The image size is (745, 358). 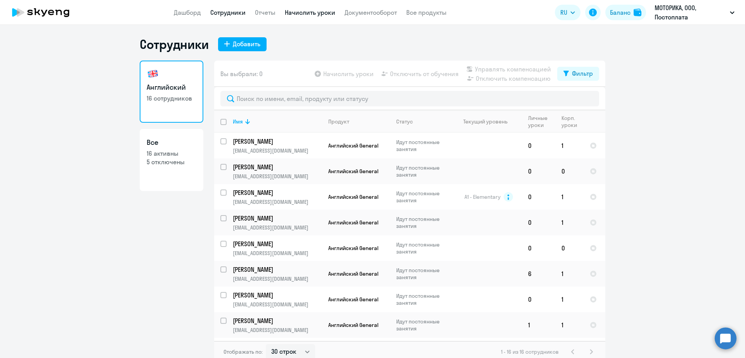 I want to click on h3: Английский, so click(x=172, y=87).